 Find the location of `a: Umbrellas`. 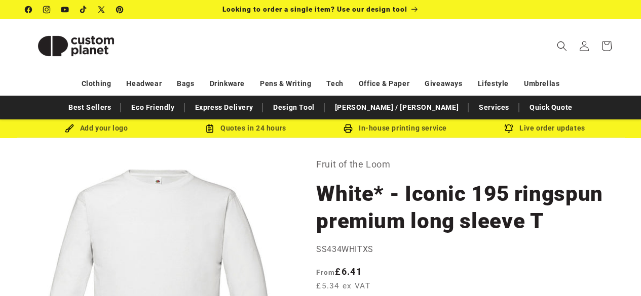

a: Umbrellas is located at coordinates (541, 84).